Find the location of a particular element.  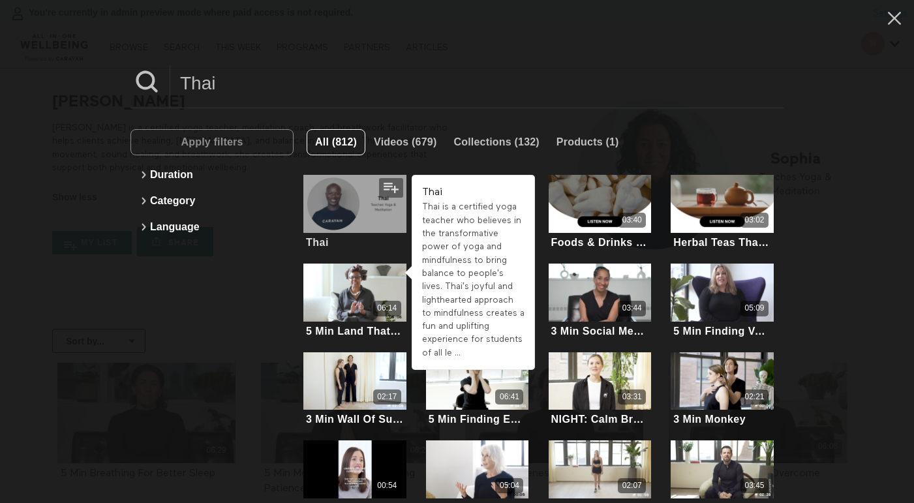

div: 06:41 is located at coordinates (510, 397).